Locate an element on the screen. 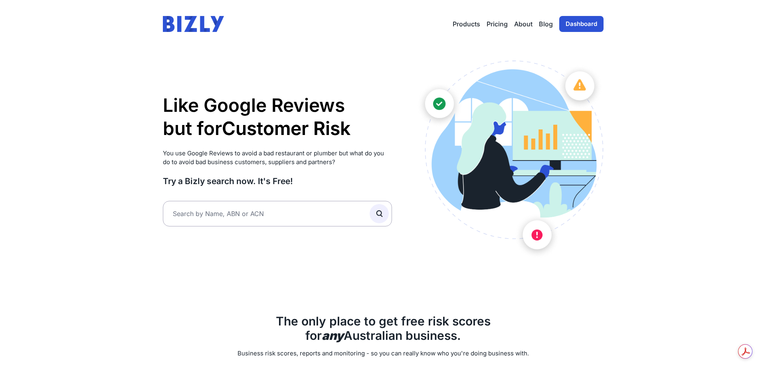  li: Customer Risk is located at coordinates (286, 128).